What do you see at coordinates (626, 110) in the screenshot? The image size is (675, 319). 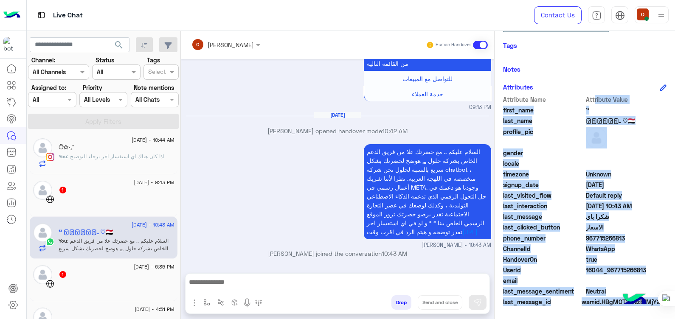 I see `span: ¹²` at bounding box center [626, 110].